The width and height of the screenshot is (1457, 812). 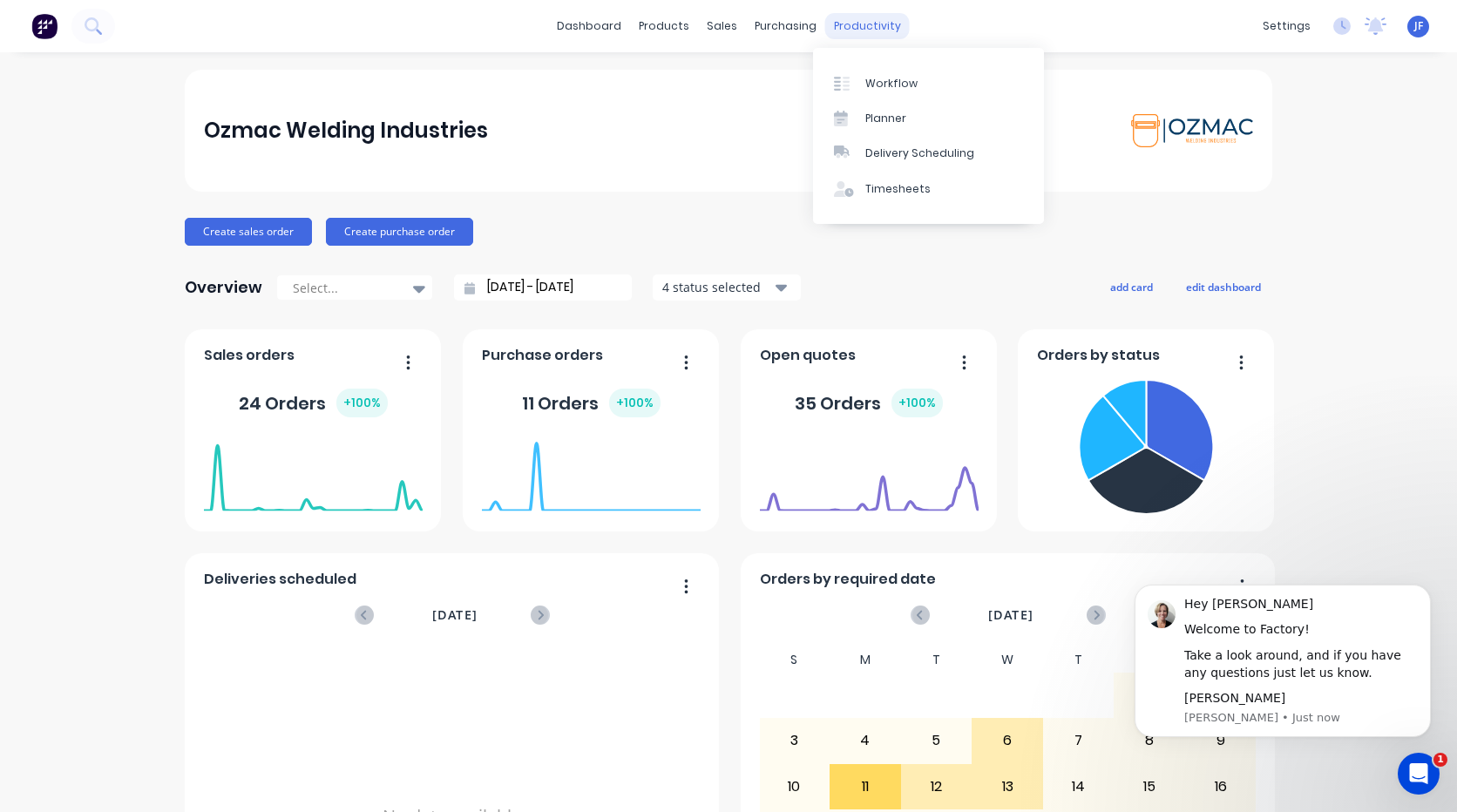 What do you see at coordinates (866, 660) in the screenshot?
I see `div: M` at bounding box center [866, 660].